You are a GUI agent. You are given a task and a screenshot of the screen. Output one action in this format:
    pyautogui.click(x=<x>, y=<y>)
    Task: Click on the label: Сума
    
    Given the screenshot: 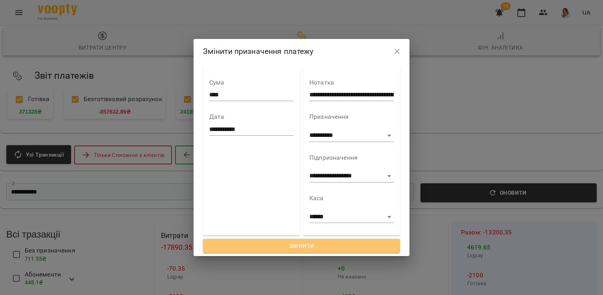 What is the action you would take?
    pyautogui.click(x=251, y=82)
    